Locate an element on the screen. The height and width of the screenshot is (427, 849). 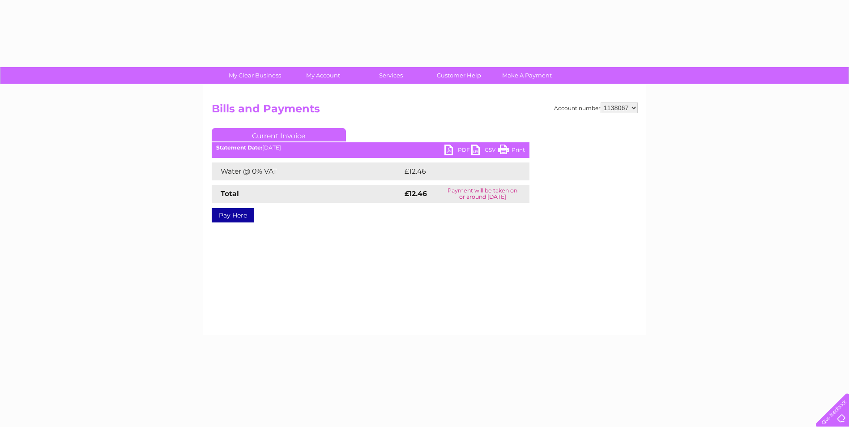
h2: Bills and Payments is located at coordinates (425, 111).